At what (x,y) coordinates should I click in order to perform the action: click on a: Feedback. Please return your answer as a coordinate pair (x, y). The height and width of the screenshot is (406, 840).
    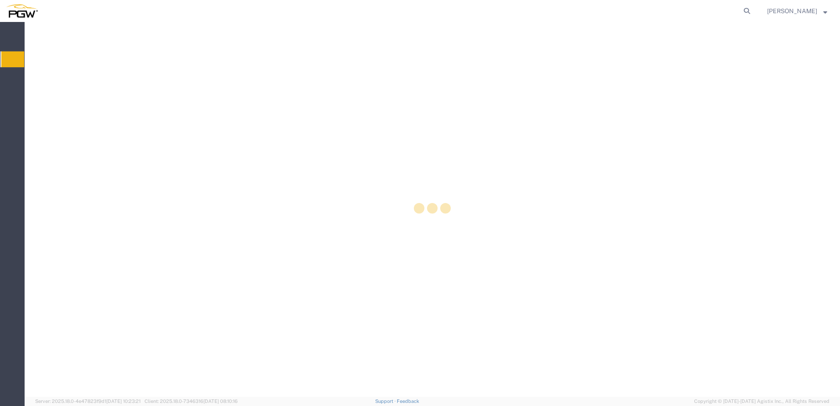
    Looking at the image, I should click on (408, 401).